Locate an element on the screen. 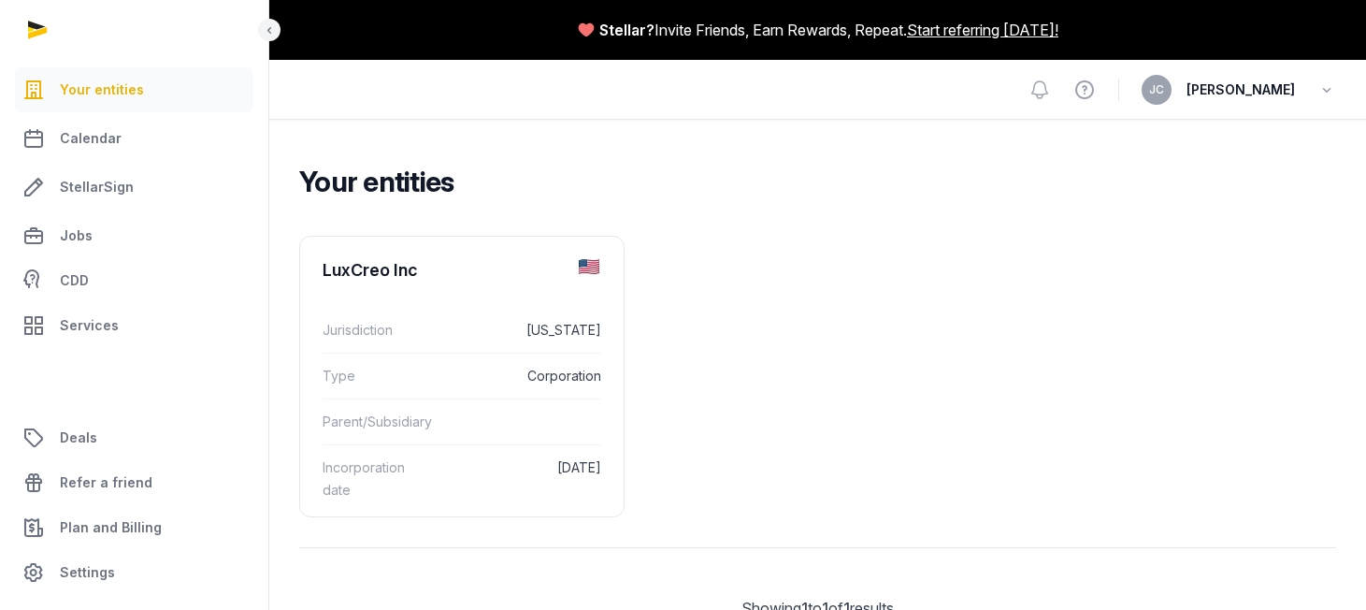  span: Settings is located at coordinates (87, 572).